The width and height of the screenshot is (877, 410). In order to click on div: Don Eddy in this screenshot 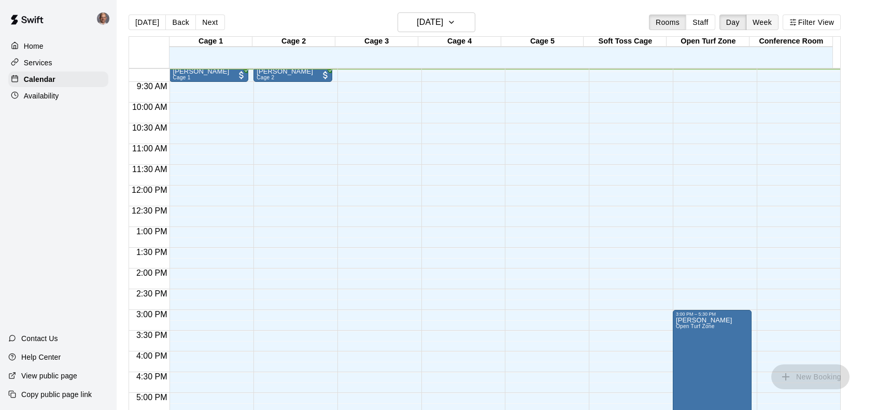, I will do `click(106, 19)`.